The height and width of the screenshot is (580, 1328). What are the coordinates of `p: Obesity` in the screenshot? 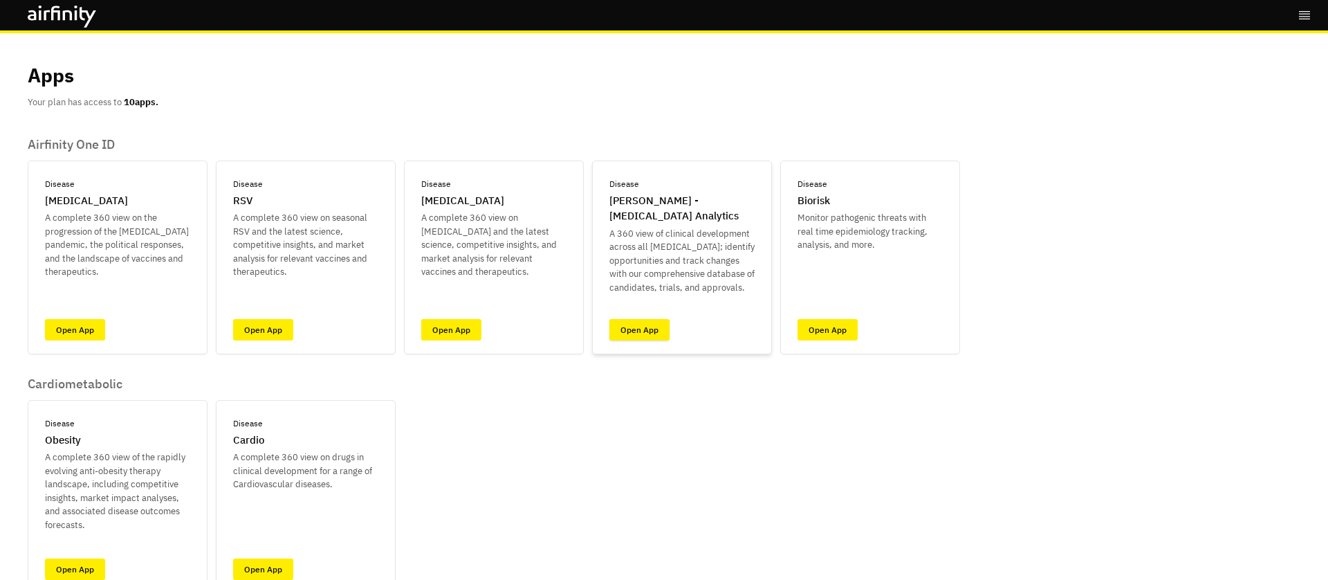 It's located at (63, 440).